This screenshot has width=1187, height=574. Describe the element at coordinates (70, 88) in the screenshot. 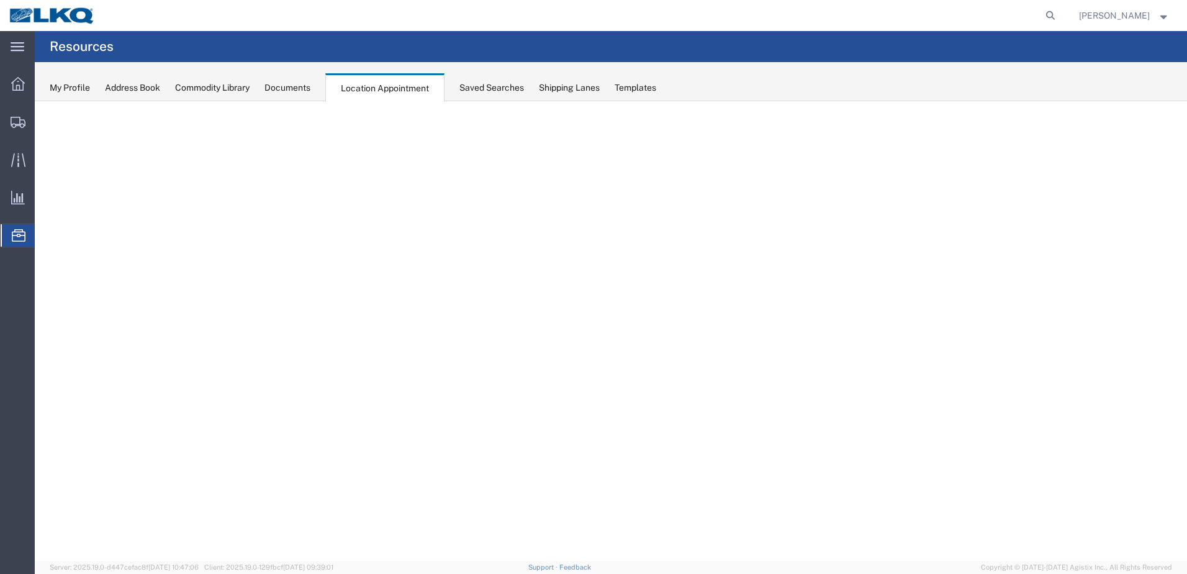

I see `div: My Profile` at that location.